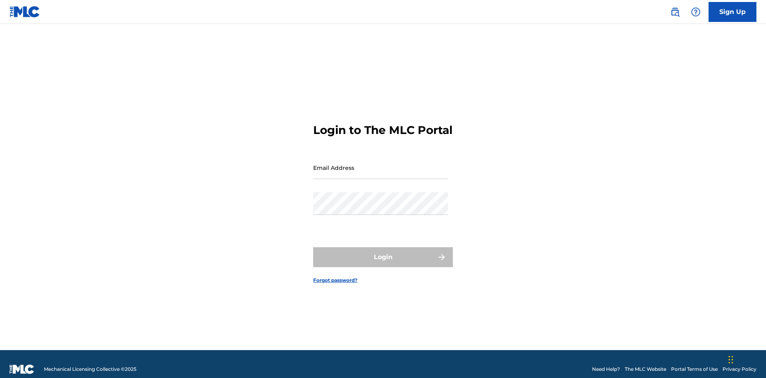 Image resolution: width=766 pixels, height=378 pixels. I want to click on img: help, so click(696, 12).